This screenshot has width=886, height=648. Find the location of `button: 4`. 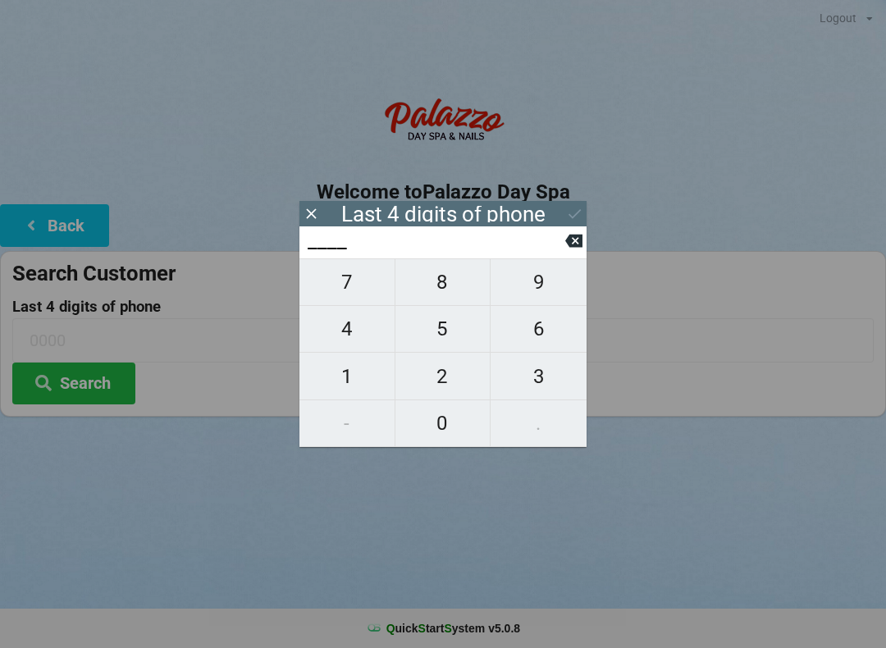

button: 4 is located at coordinates (347, 329).